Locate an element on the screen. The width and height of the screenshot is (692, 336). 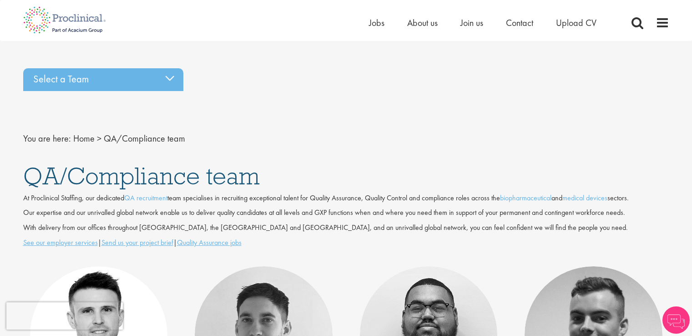
u: Send us your project brief is located at coordinates (137, 242).